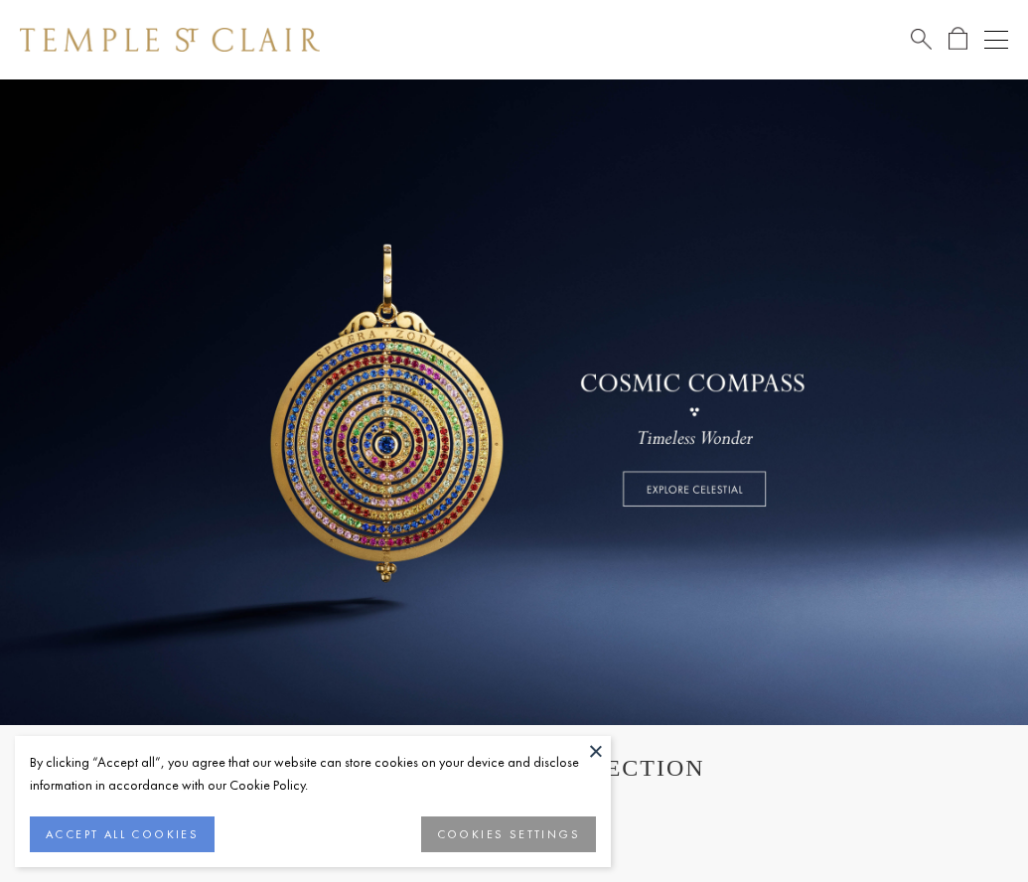  What do you see at coordinates (921, 39) in the screenshot?
I see `a: Search` at bounding box center [921, 39].